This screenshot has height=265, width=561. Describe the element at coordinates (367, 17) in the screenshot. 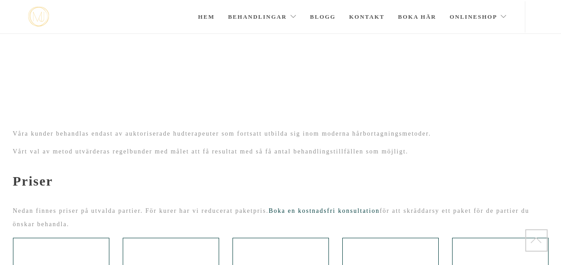

I see `a: Kontakt` at that location.